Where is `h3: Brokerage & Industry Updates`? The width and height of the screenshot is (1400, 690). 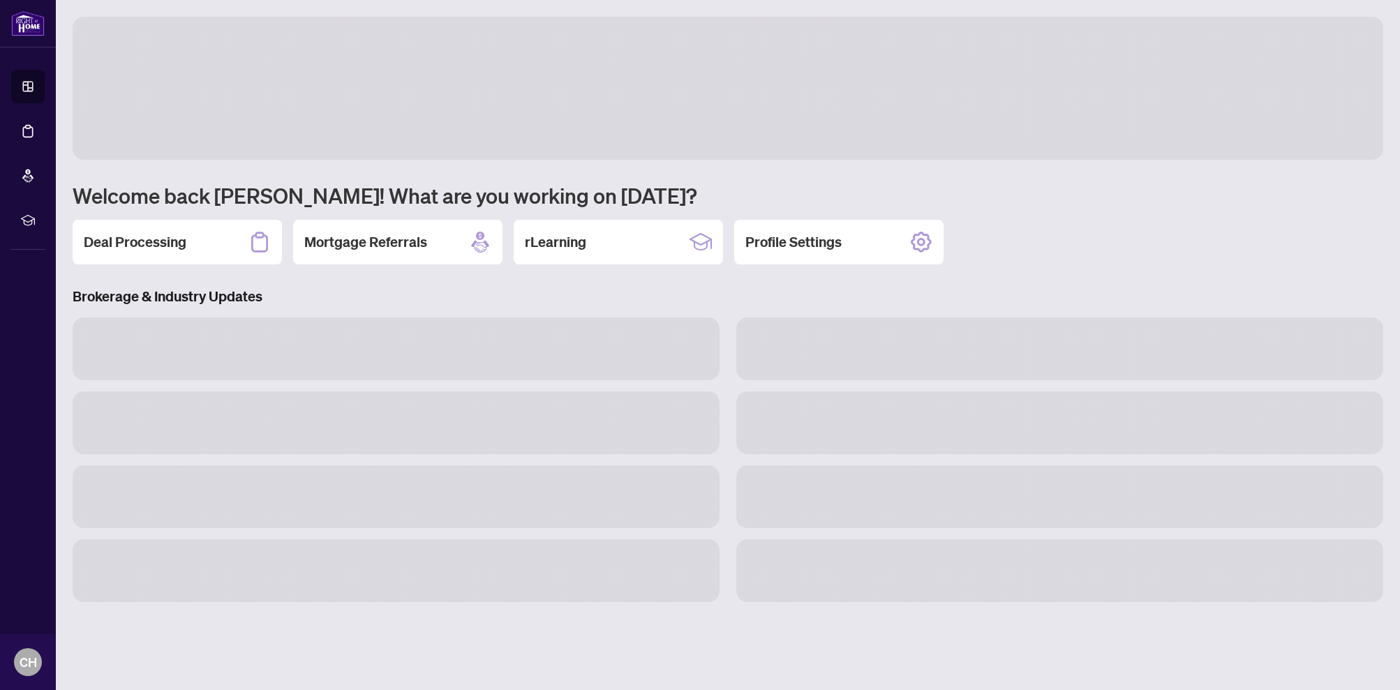 h3: Brokerage & Industry Updates is located at coordinates (728, 297).